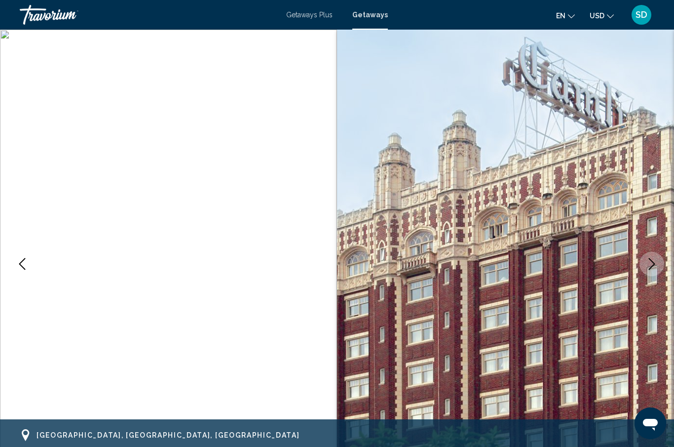  I want to click on button: User Menu, so click(641, 15).